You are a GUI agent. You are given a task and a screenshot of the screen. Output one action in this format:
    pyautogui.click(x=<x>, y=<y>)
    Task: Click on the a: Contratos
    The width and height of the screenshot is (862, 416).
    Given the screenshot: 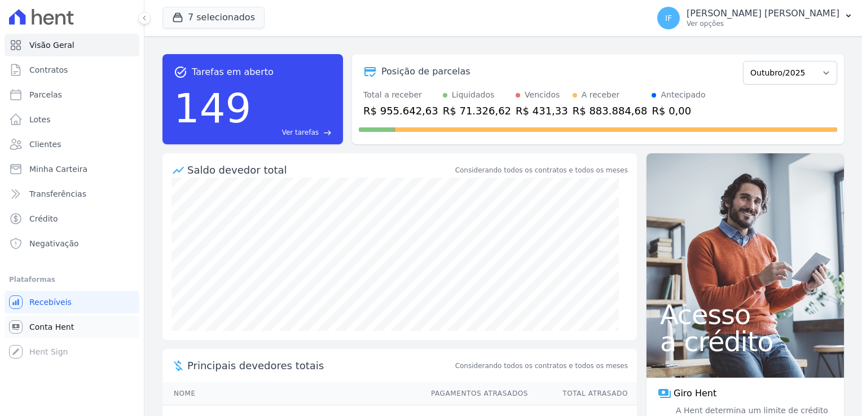 What is the action you would take?
    pyautogui.click(x=72, y=70)
    